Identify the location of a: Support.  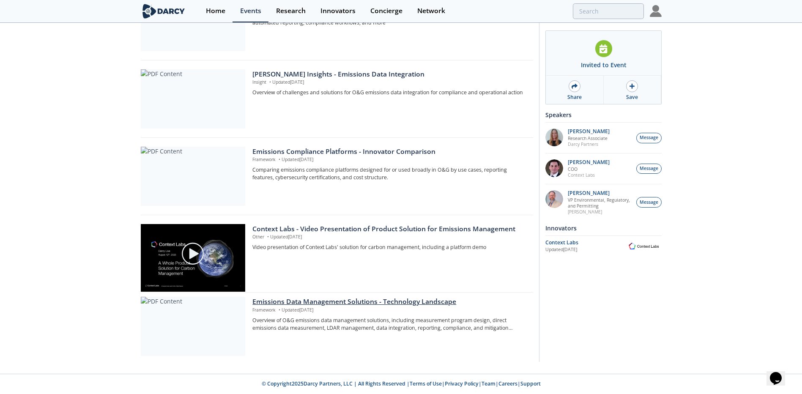
(531, 384).